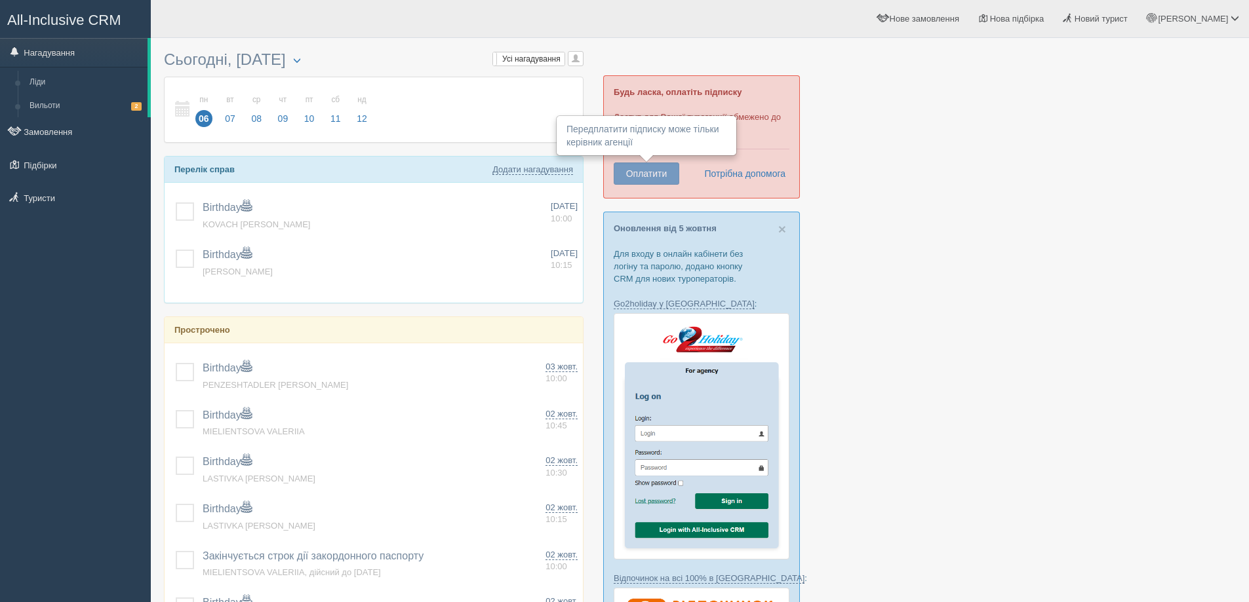 The width and height of the screenshot is (1249, 602). Describe the element at coordinates (646, 136) in the screenshot. I see `div: Передплатити підписку може тільки керівник агенції` at that location.